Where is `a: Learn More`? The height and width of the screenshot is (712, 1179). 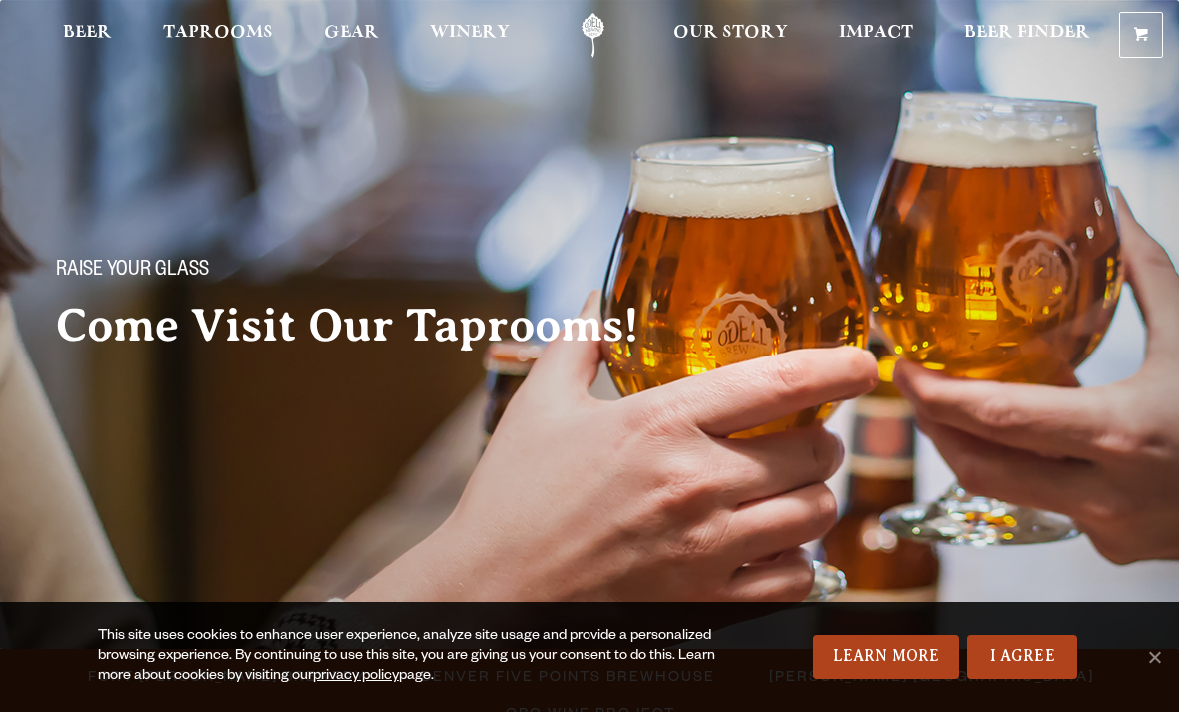
a: Learn More is located at coordinates (886, 657).